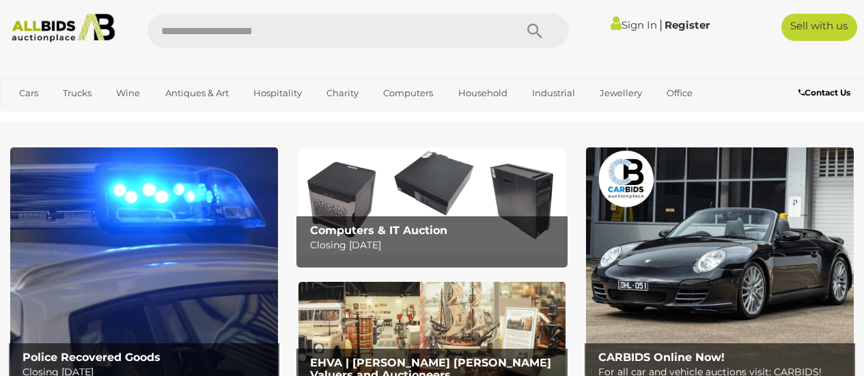 Image resolution: width=864 pixels, height=376 pixels. I want to click on b: Contact Us, so click(824, 92).